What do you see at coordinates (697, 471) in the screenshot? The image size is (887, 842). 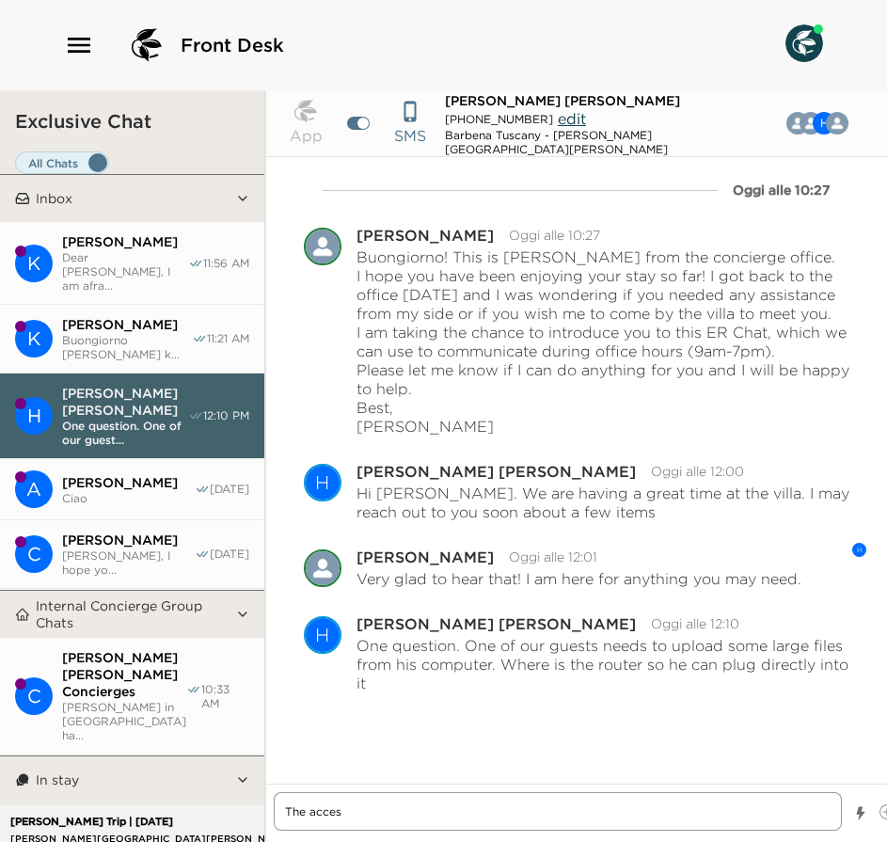 I see `time: 2025-10-01T10:00:56.544Z` at bounding box center [697, 471].